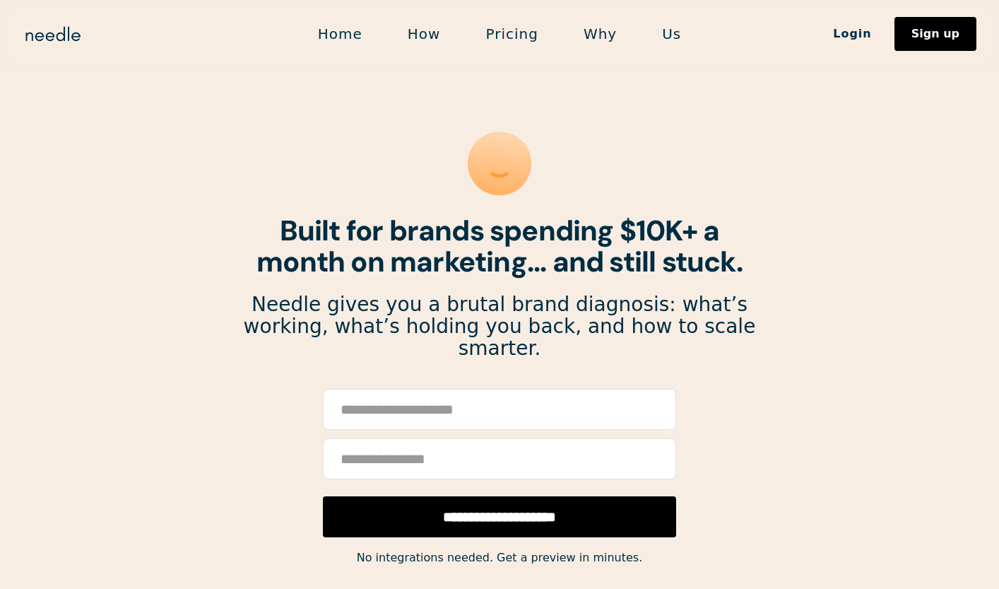  Describe the element at coordinates (500, 557) in the screenshot. I see `div: No integrations needed. Get a preview in minutes.` at that location.